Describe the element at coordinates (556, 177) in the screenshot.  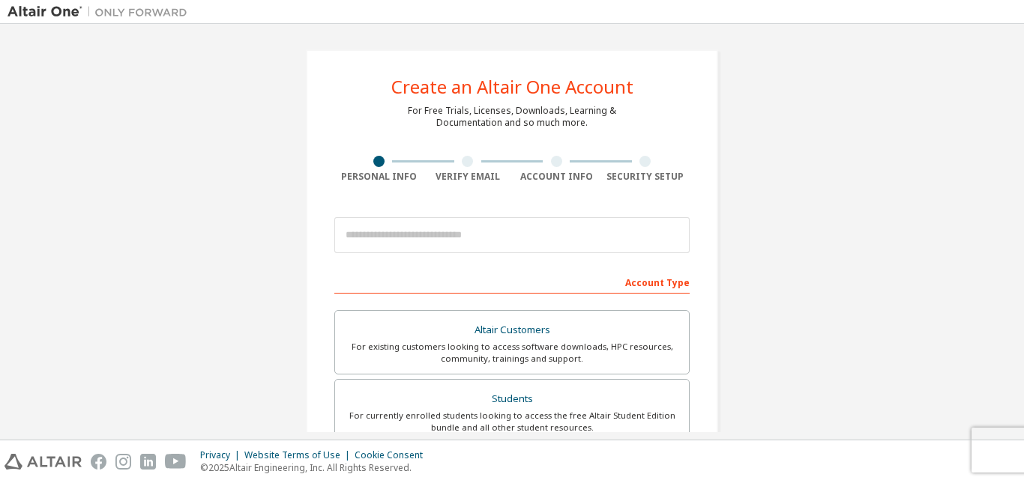
I see `div: Account Info` at that location.